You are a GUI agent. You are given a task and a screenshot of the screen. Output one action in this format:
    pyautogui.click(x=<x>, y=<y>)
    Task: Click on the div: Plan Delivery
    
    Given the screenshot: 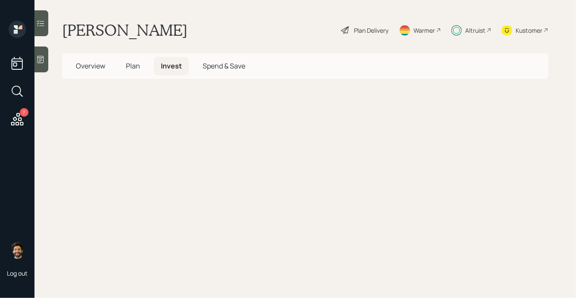 What is the action you would take?
    pyautogui.click(x=371, y=30)
    